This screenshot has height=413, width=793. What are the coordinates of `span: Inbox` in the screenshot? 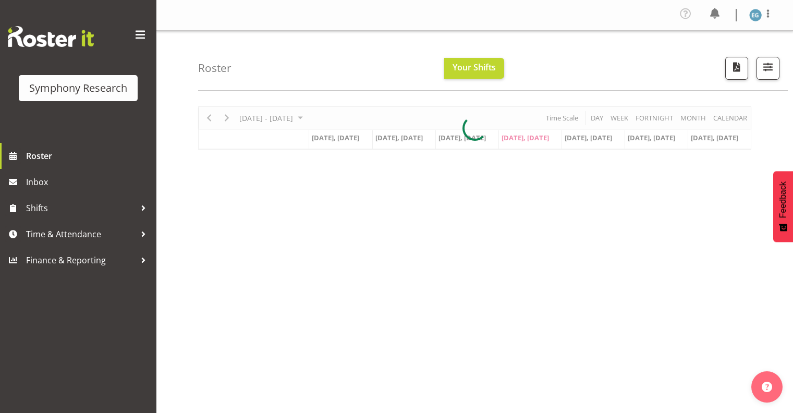 It's located at (89, 182).